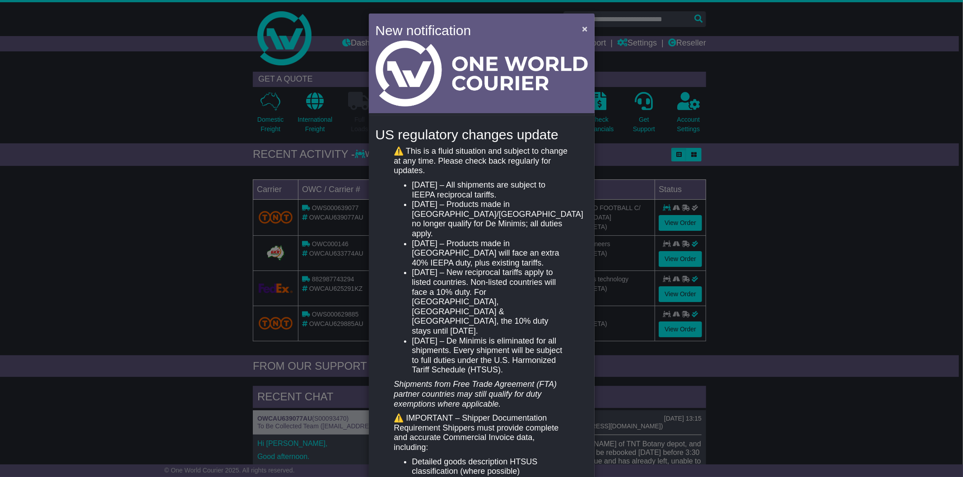 This screenshot has height=477, width=963. I want to click on h4: US regulatory changes update, so click(482, 134).